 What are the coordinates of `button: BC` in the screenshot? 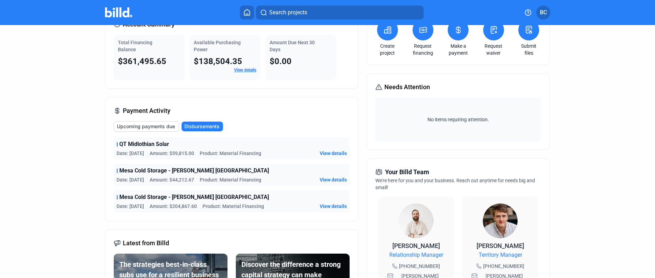 It's located at (544, 13).